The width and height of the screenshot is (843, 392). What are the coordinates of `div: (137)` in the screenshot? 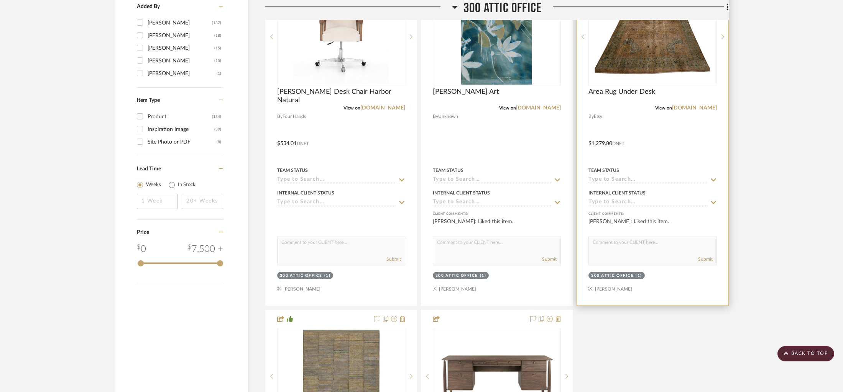 It's located at (217, 23).